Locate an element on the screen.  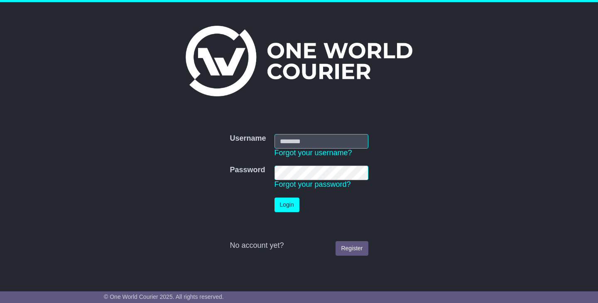
div: No account yet? is located at coordinates (299, 246).